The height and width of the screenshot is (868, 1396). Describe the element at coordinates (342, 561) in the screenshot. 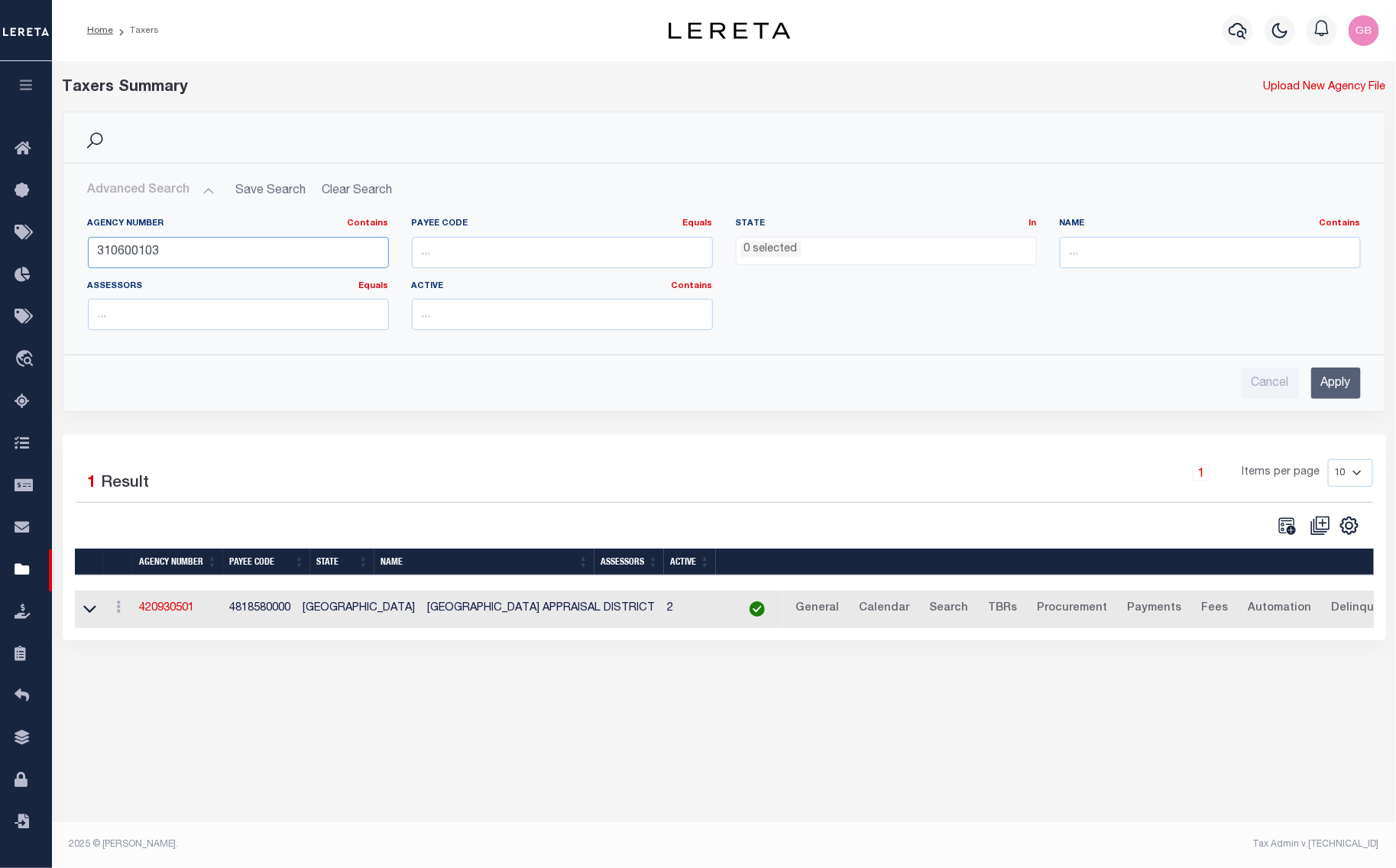

I see `th: State: activate to sort column ascending` at that location.